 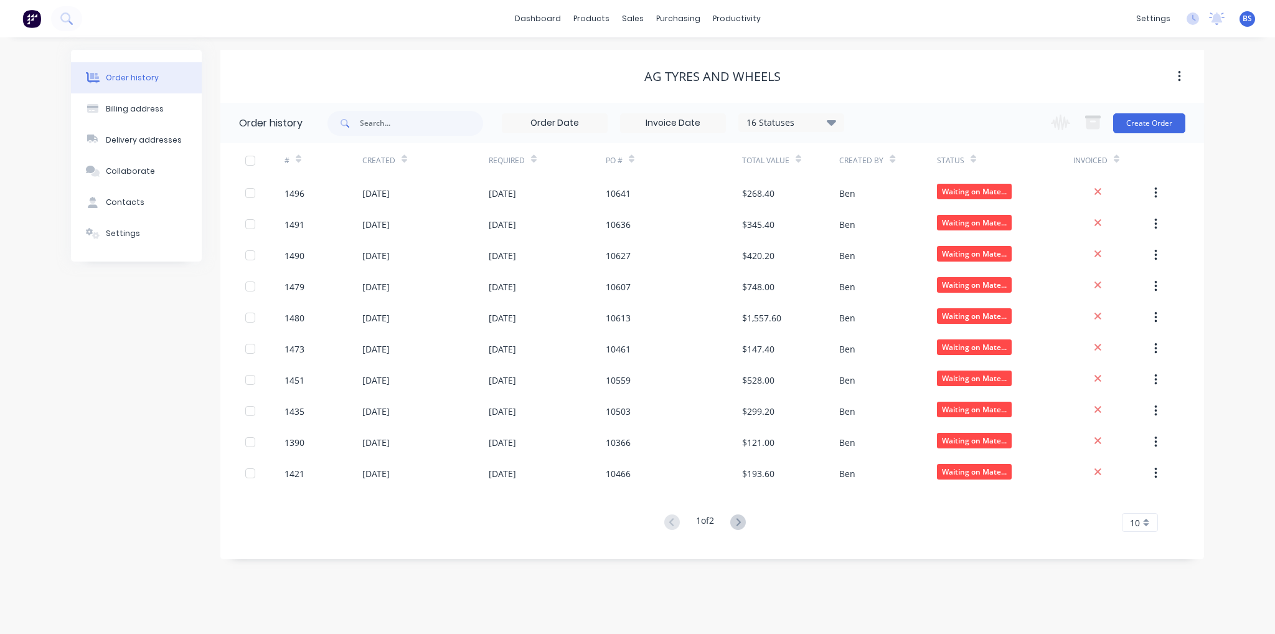 I want to click on div: 1390, so click(x=294, y=442).